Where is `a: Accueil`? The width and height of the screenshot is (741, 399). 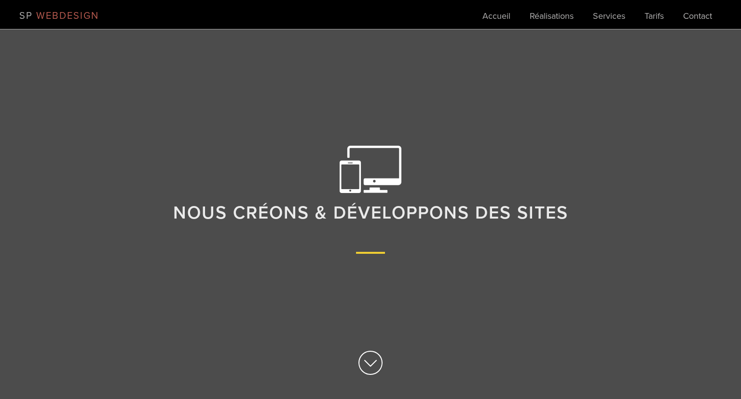 a: Accueil is located at coordinates (496, 19).